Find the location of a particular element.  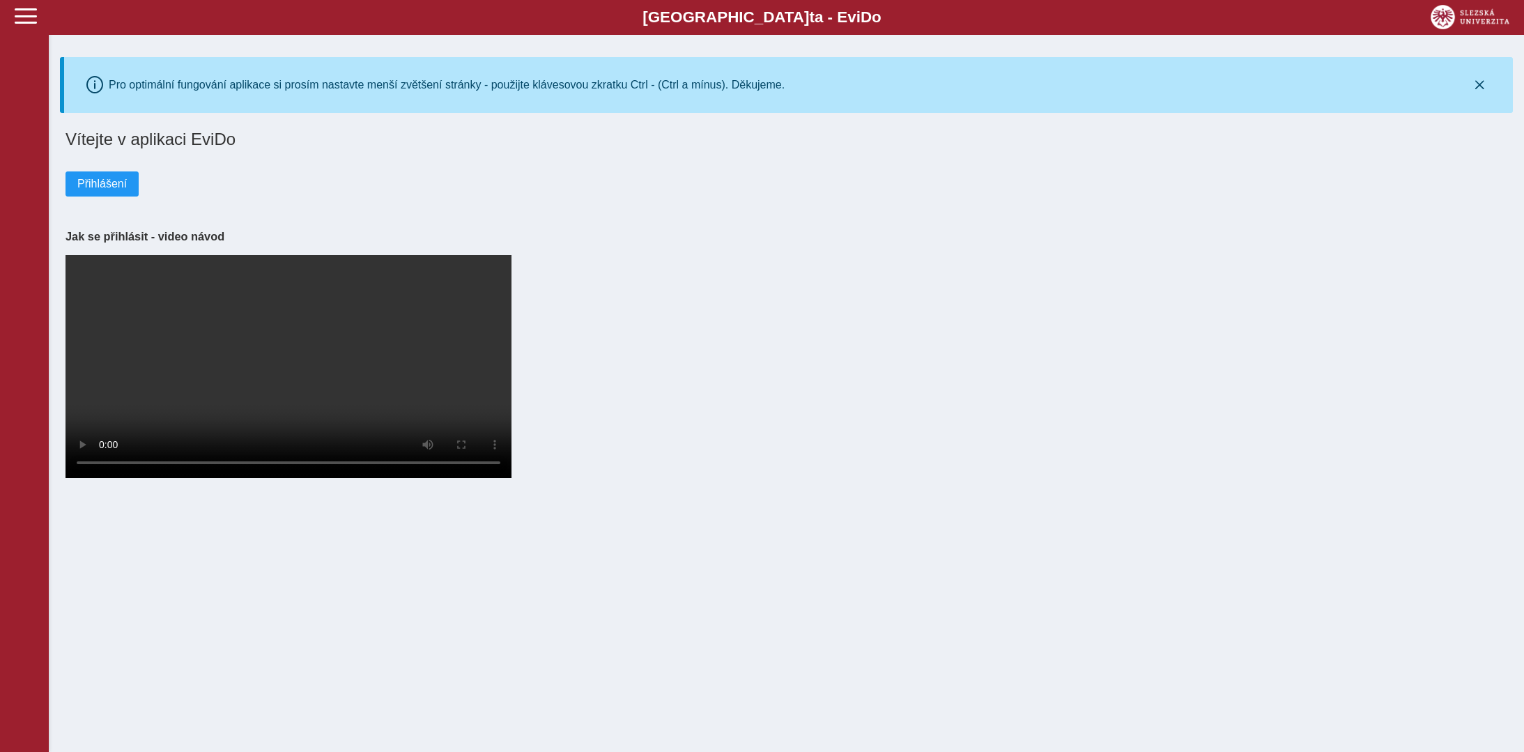

span: Přihlášení is located at coordinates (102, 184).